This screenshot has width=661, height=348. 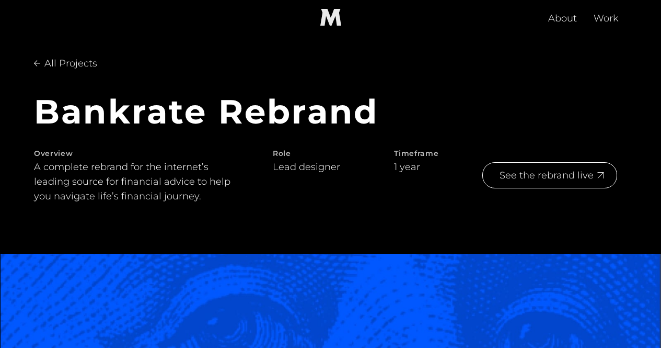 I want to click on a: All Projects, so click(x=76, y=63).